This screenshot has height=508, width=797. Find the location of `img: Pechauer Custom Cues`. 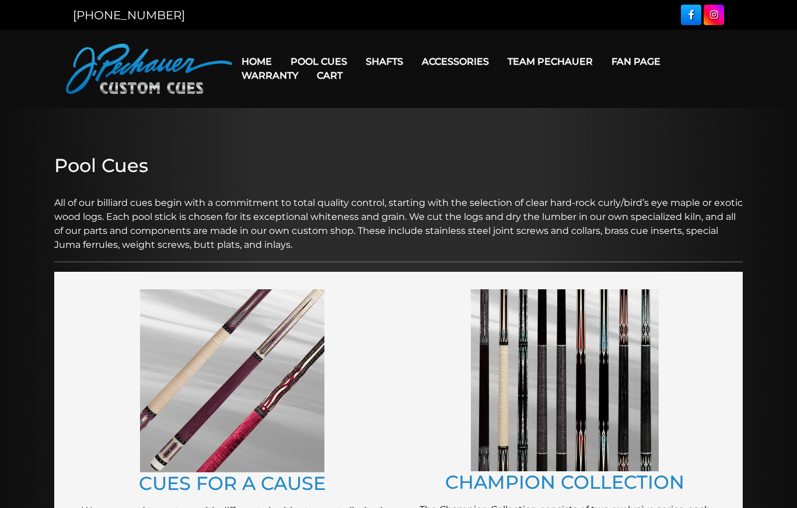

img: Pechauer Custom Cues is located at coordinates (149, 69).